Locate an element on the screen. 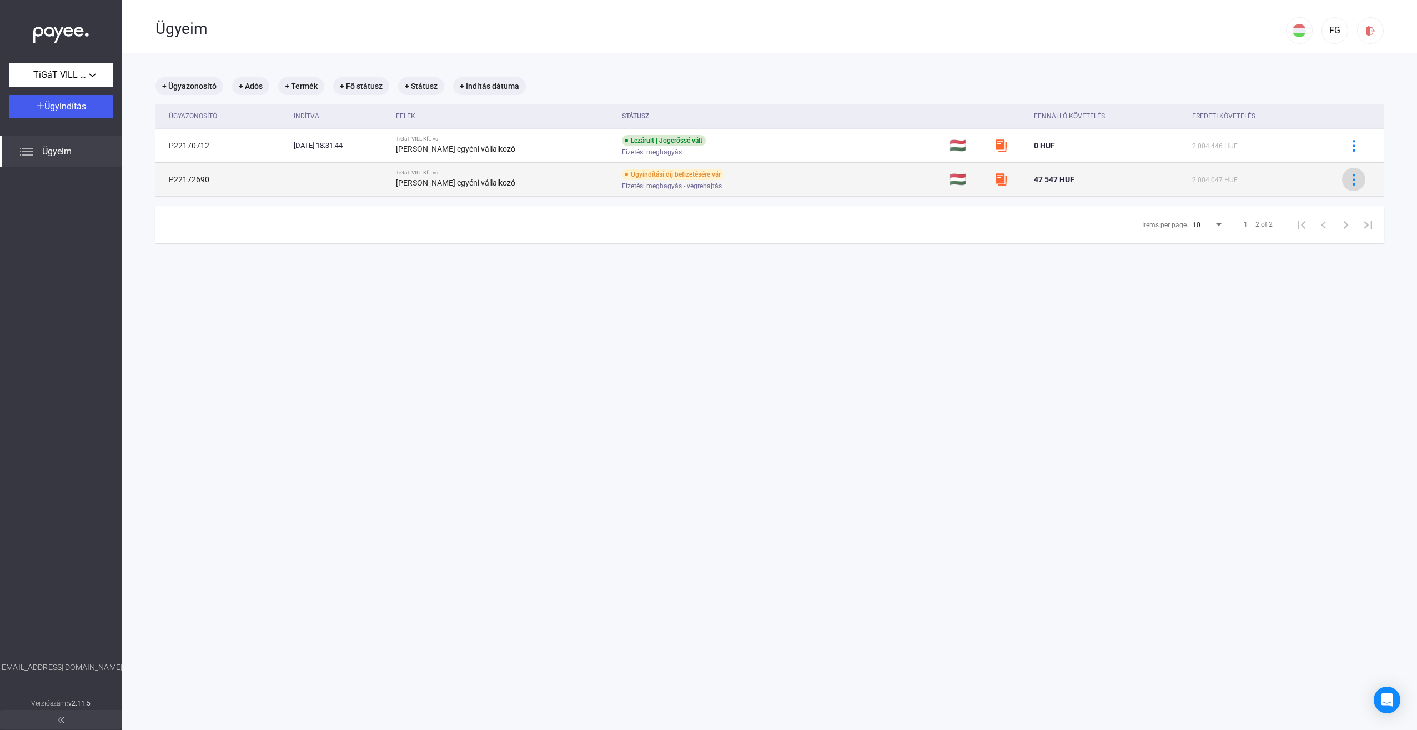  button: Previous page is located at coordinates (1324, 224).